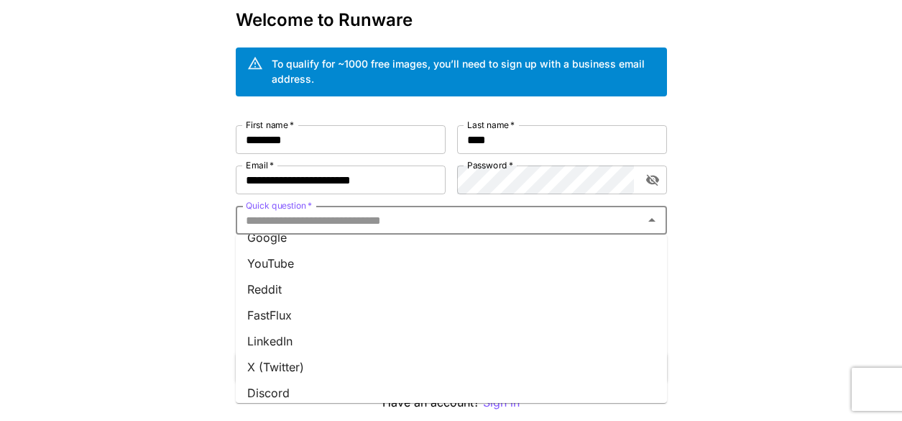 The width and height of the screenshot is (902, 421). Describe the element at coordinates (451, 392) in the screenshot. I see `li: Discord` at that location.